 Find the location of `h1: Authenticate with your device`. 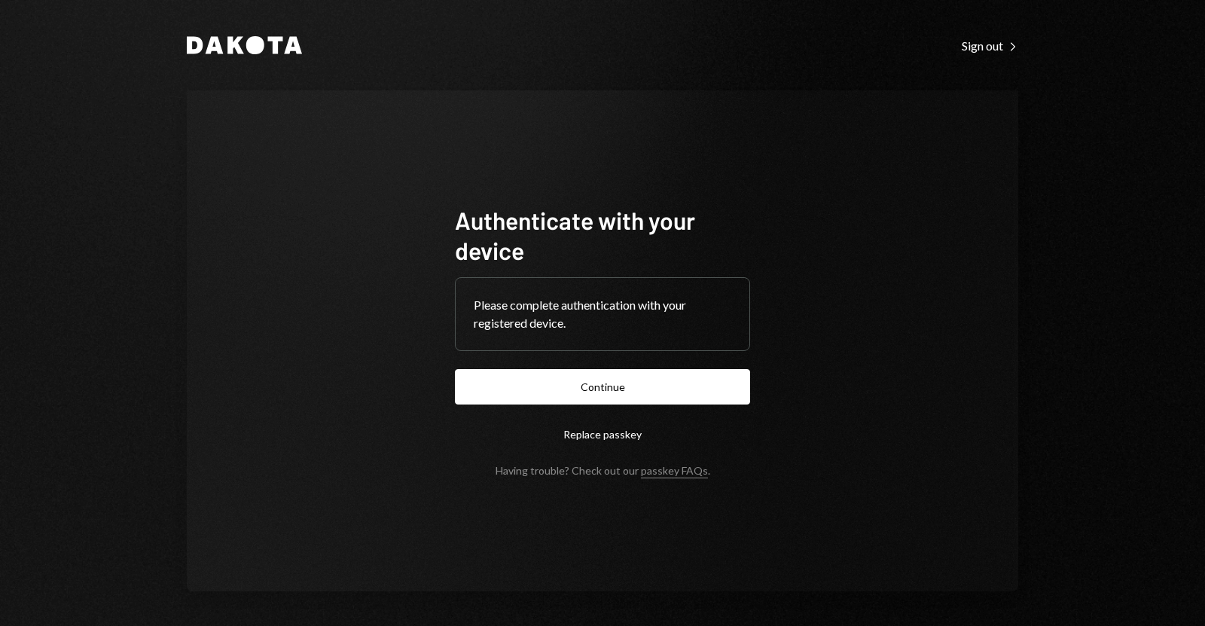

h1: Authenticate with your device is located at coordinates (603, 235).